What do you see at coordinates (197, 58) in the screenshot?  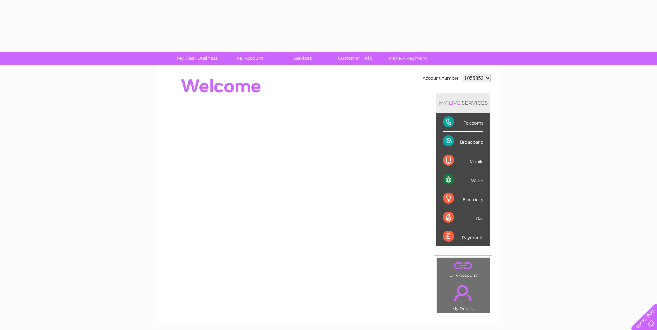 I see `a: My Clear Business` at bounding box center [197, 58].